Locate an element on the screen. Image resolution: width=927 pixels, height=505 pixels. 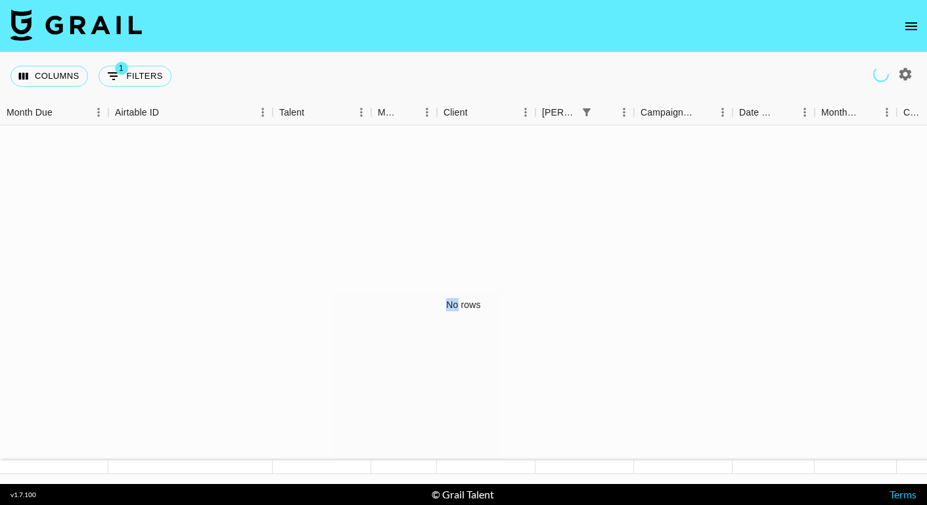
div: Currency is located at coordinates (914, 112).